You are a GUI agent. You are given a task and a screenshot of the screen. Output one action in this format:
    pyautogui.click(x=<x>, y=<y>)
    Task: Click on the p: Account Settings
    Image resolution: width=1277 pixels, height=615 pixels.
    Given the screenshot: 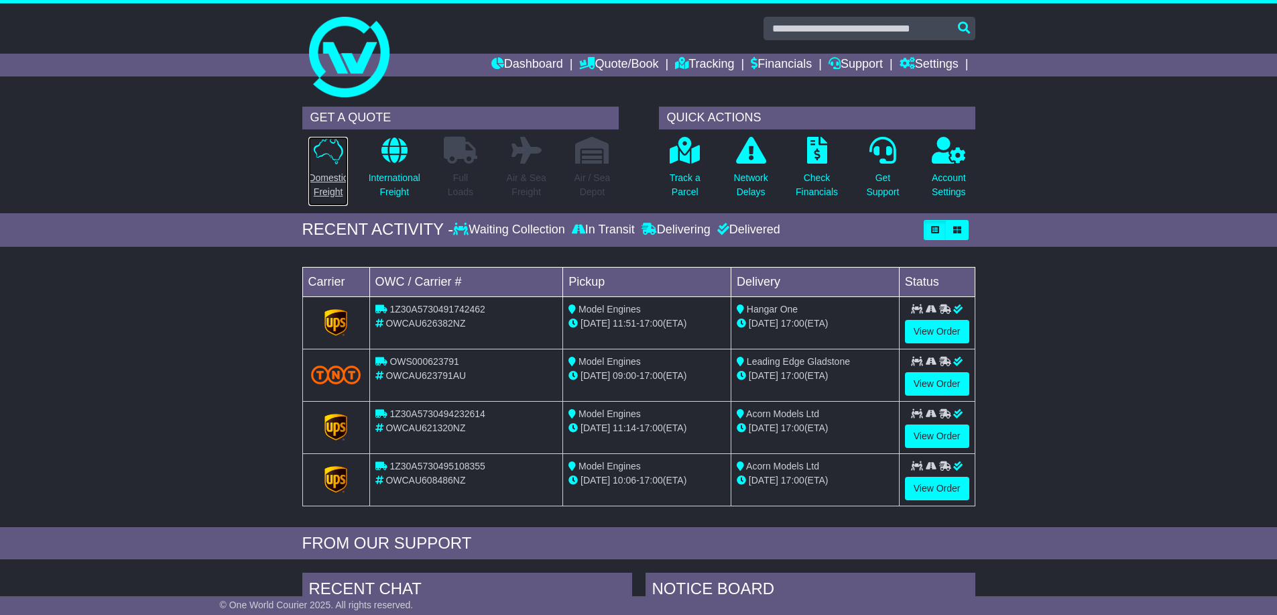 What is the action you would take?
    pyautogui.click(x=949, y=185)
    